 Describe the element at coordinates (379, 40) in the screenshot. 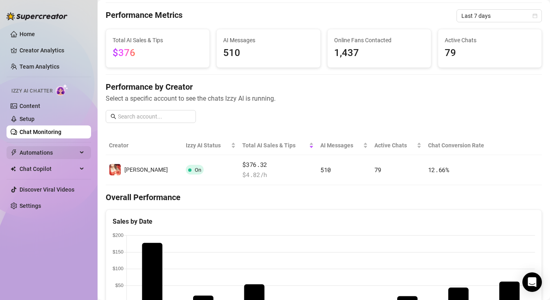

I see `span: Online Fans Contacted` at that location.